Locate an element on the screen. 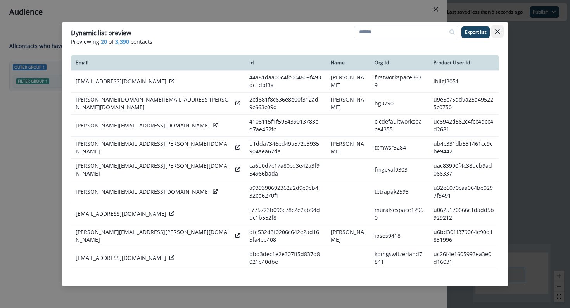 The height and width of the screenshot is (308, 570). div: Product User Id is located at coordinates (464, 63).